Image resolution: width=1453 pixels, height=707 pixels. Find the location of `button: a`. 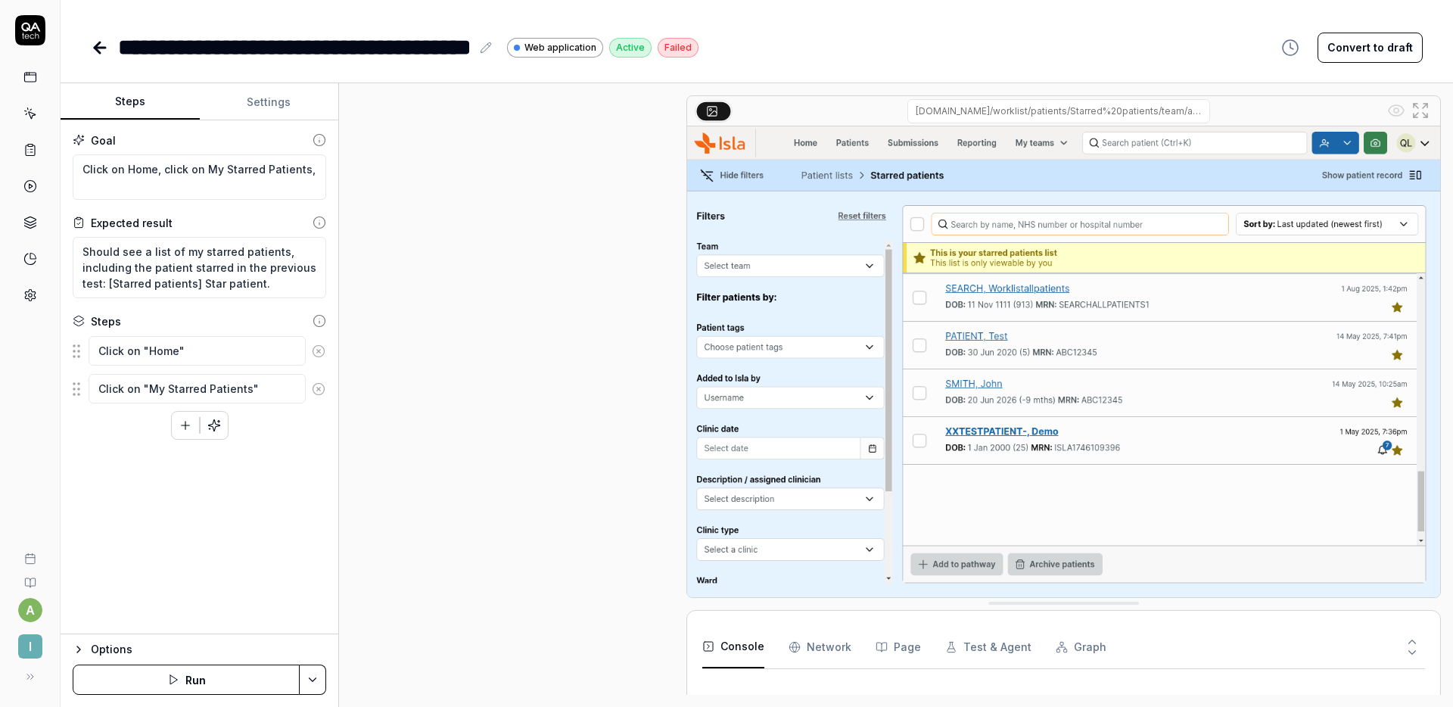

button: a is located at coordinates (30, 610).